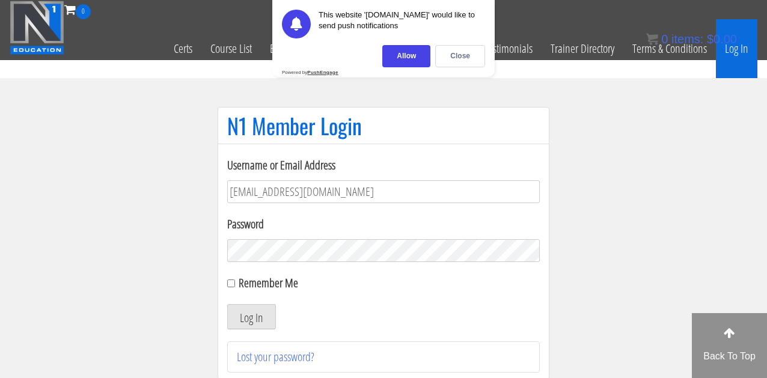 Image resolution: width=767 pixels, height=378 pixels. Describe the element at coordinates (669, 49) in the screenshot. I see `a: Terms & Conditions` at that location.